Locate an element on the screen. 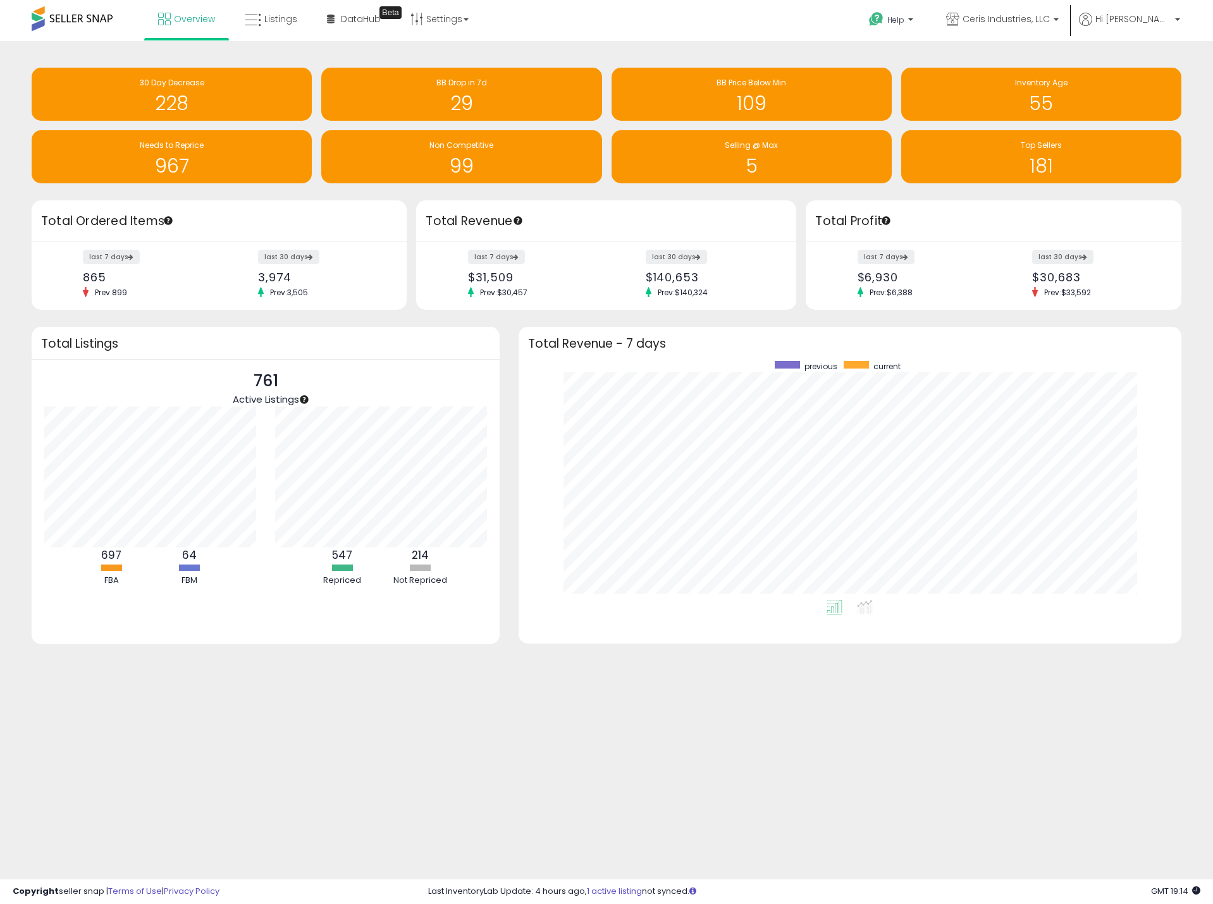  h3: Total Ordered Items is located at coordinates (219, 221).